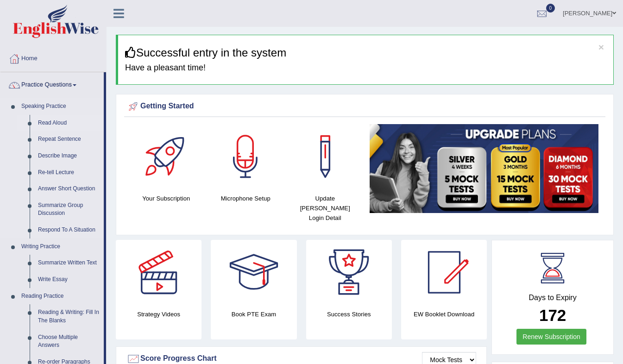  Describe the element at coordinates (365, 53) in the screenshot. I see `h3: Successful entry in the system` at that location.